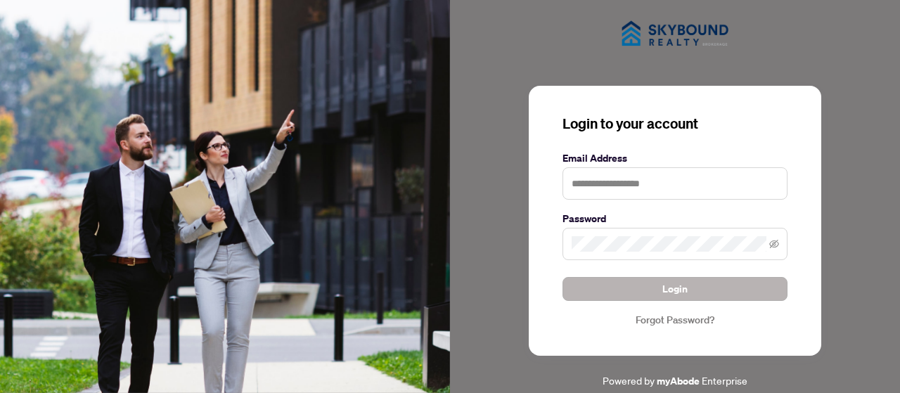 The height and width of the screenshot is (393, 900). What do you see at coordinates (675, 289) in the screenshot?
I see `button: Login` at bounding box center [675, 289].